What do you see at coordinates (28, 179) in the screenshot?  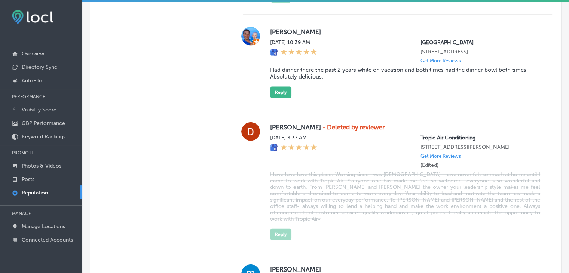 I see `p: Posts` at bounding box center [28, 179].